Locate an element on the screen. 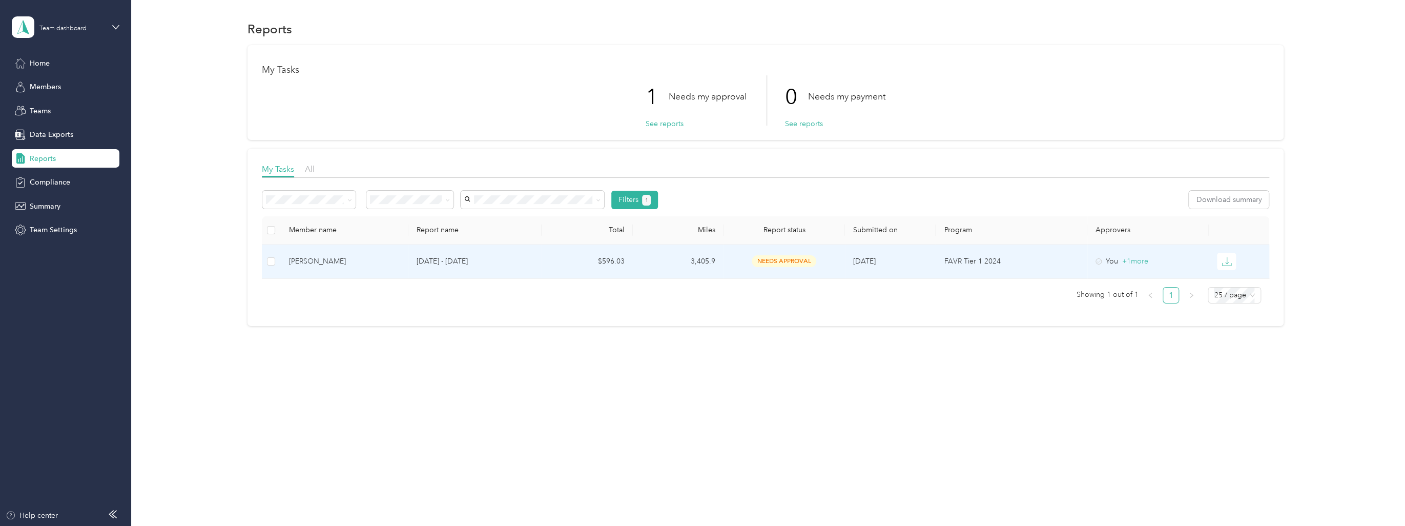  li: 1 is located at coordinates (1171, 295).